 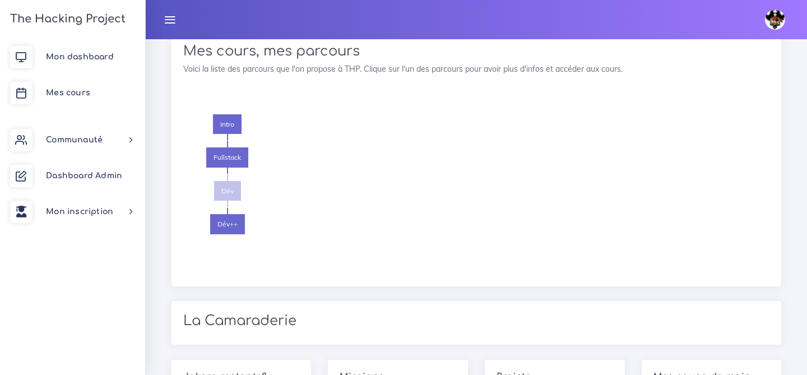 I want to click on p: Voici la liste des parcours que l'on propose à THP. Clique sur l'un des parcours pour avoir plus ..., so click(x=476, y=69).